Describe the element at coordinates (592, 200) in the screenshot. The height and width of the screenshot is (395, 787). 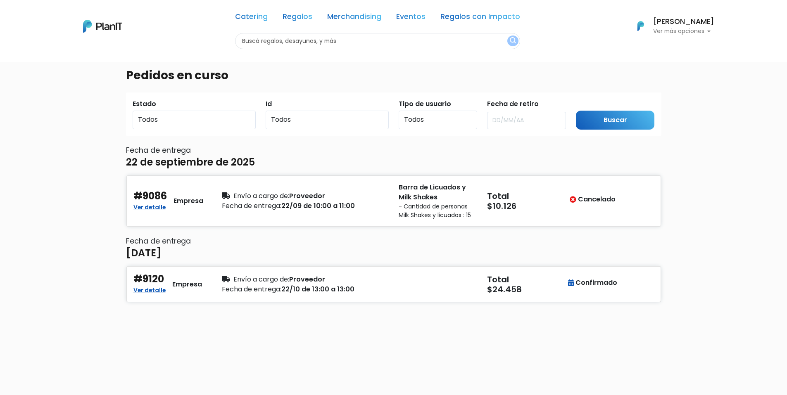
I see `div: Cancelado` at that location.